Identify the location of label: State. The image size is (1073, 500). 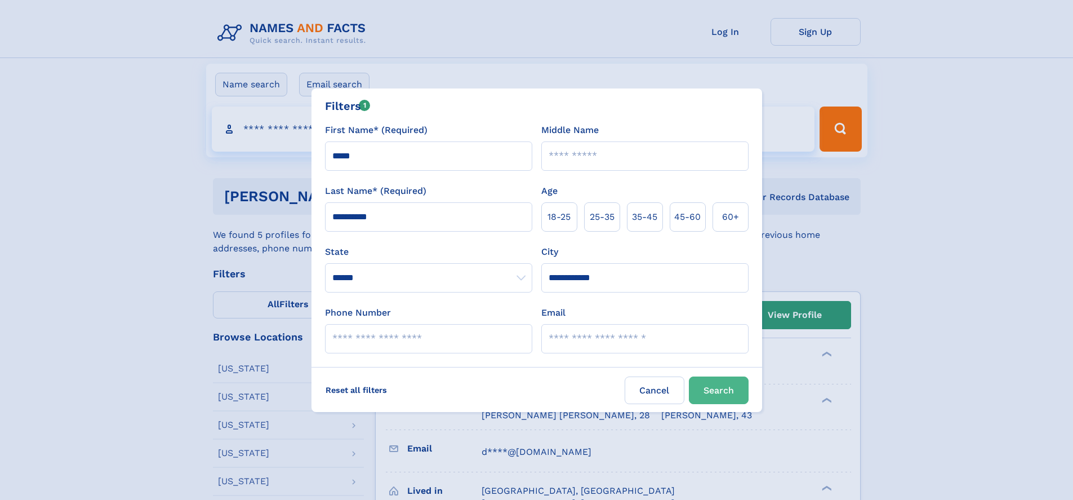
(429, 252).